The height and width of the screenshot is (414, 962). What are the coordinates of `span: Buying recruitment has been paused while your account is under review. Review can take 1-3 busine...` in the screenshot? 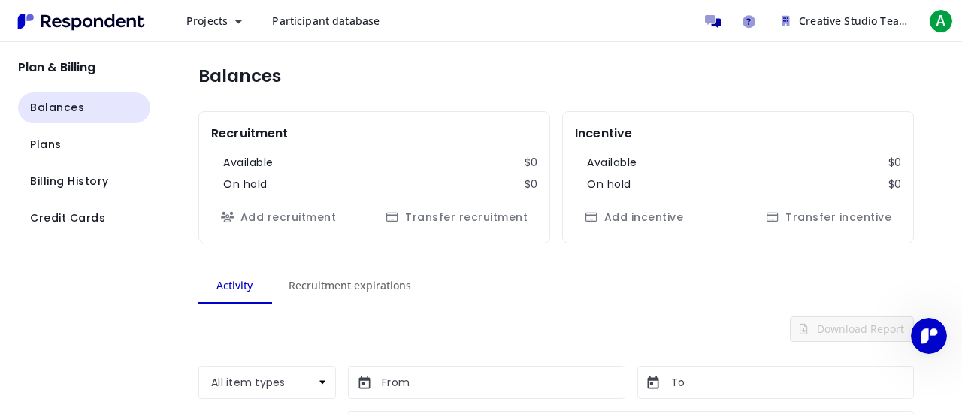 It's located at (278, 216).